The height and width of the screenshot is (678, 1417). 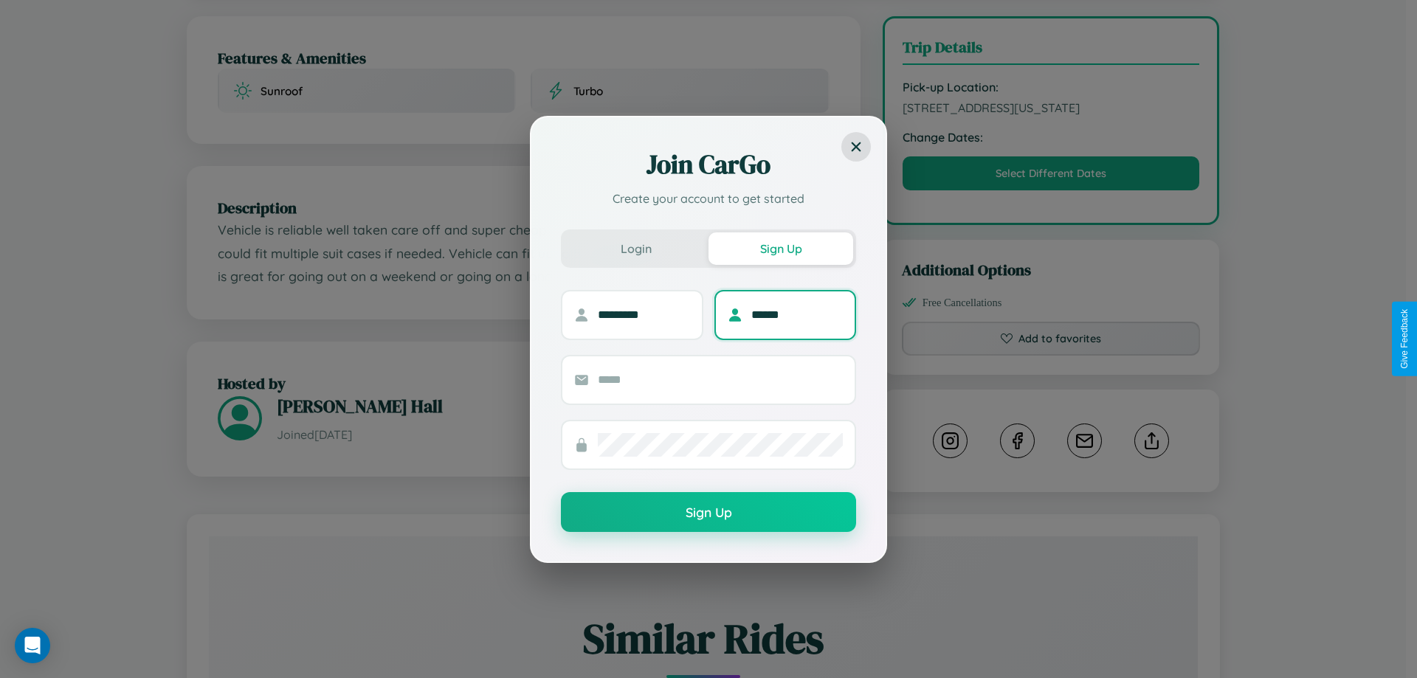 I want to click on div: Open Intercom Messenger, so click(x=32, y=646).